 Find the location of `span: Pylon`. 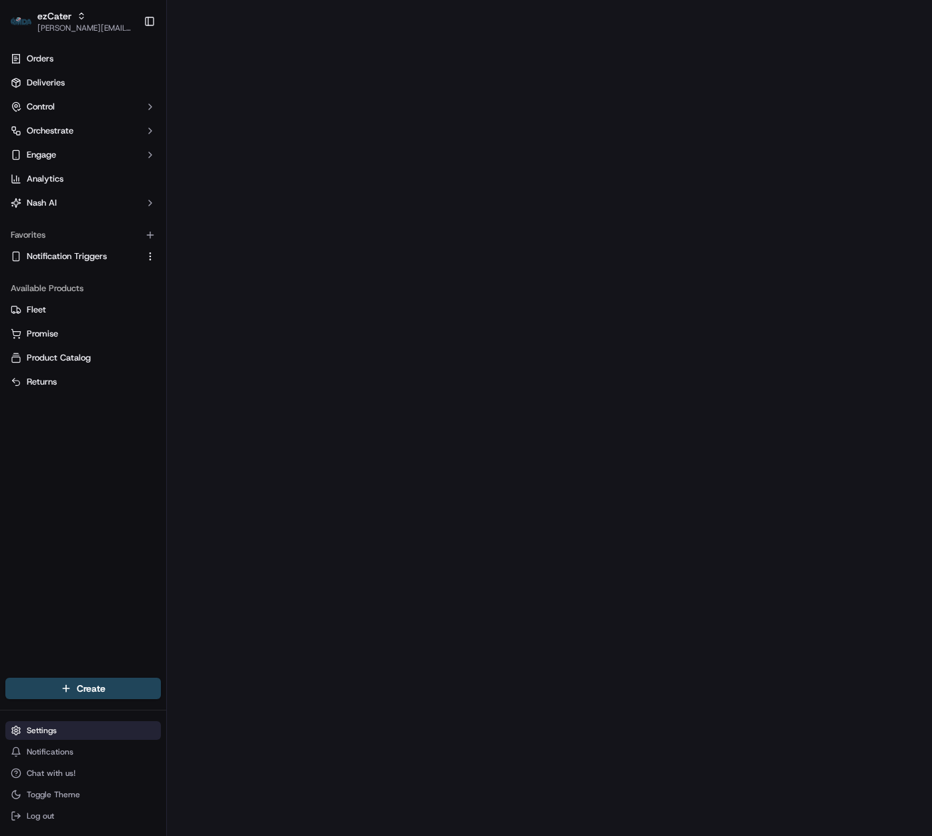

span: Pylon is located at coordinates (147, 231).